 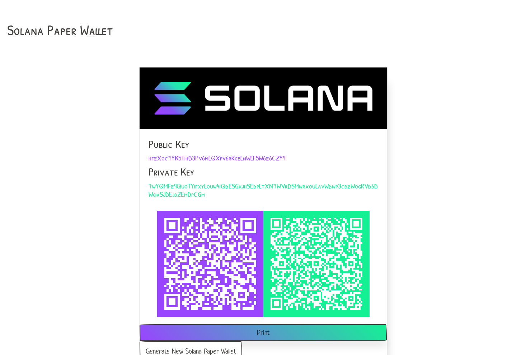 I want to click on img: B6+TWRpBojlxAAAAAElFTkSuQmCC, so click(x=210, y=264).